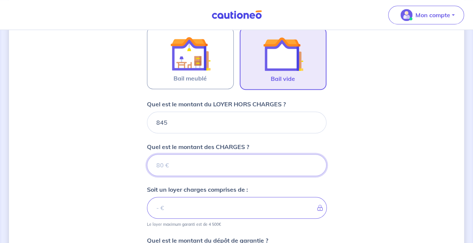 Image resolution: width=473 pixels, height=243 pixels. Describe the element at coordinates (237, 165) in the screenshot. I see `input: 80 €` at that location.